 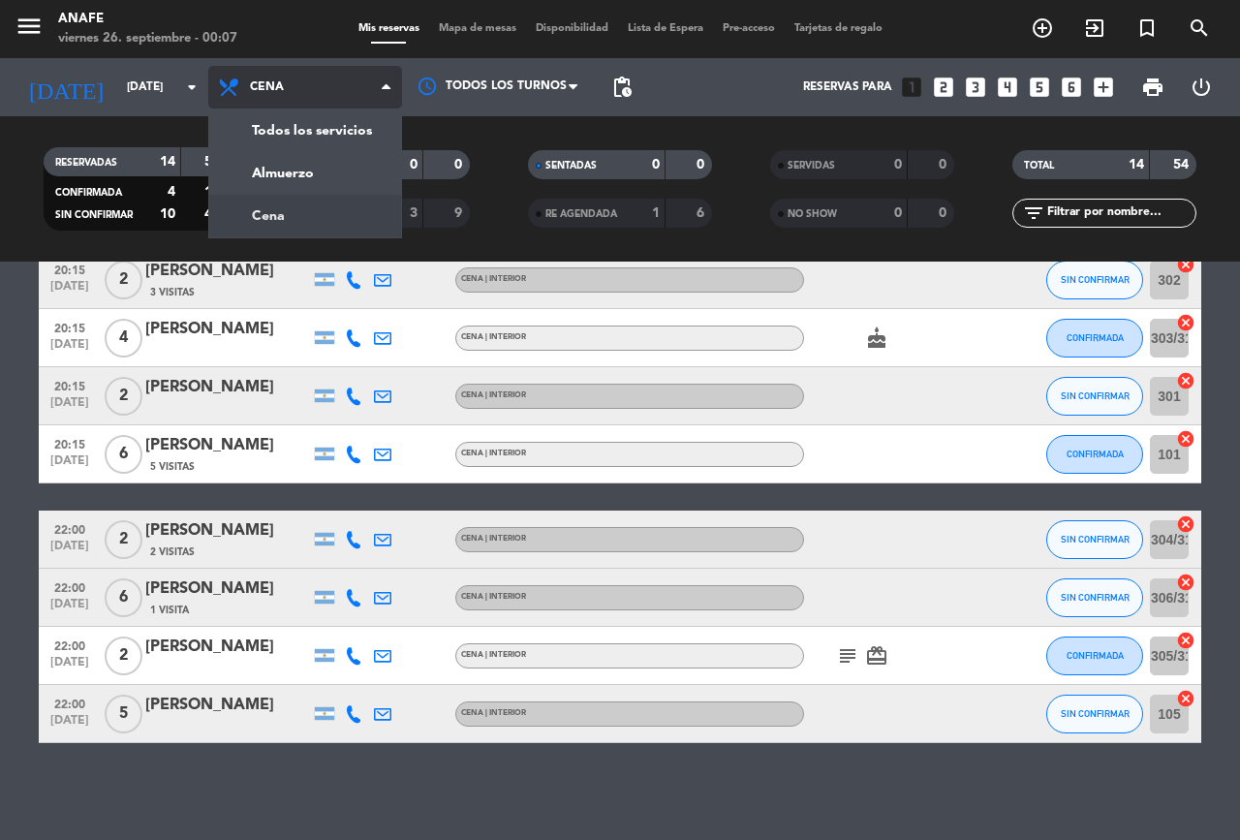 What do you see at coordinates (305, 216) in the screenshot?
I see `a: Cena` at bounding box center [305, 216].